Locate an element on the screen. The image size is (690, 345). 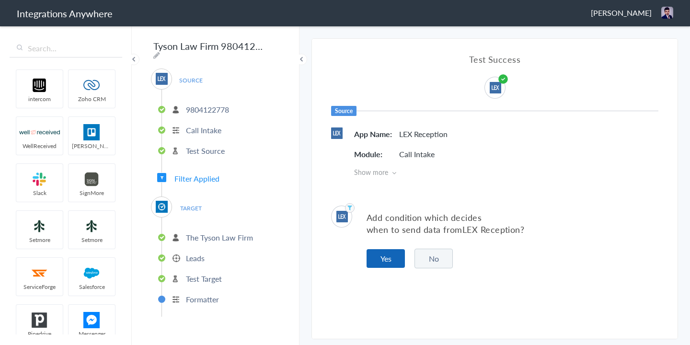
p: The Tyson Law Firm is located at coordinates (219, 237).